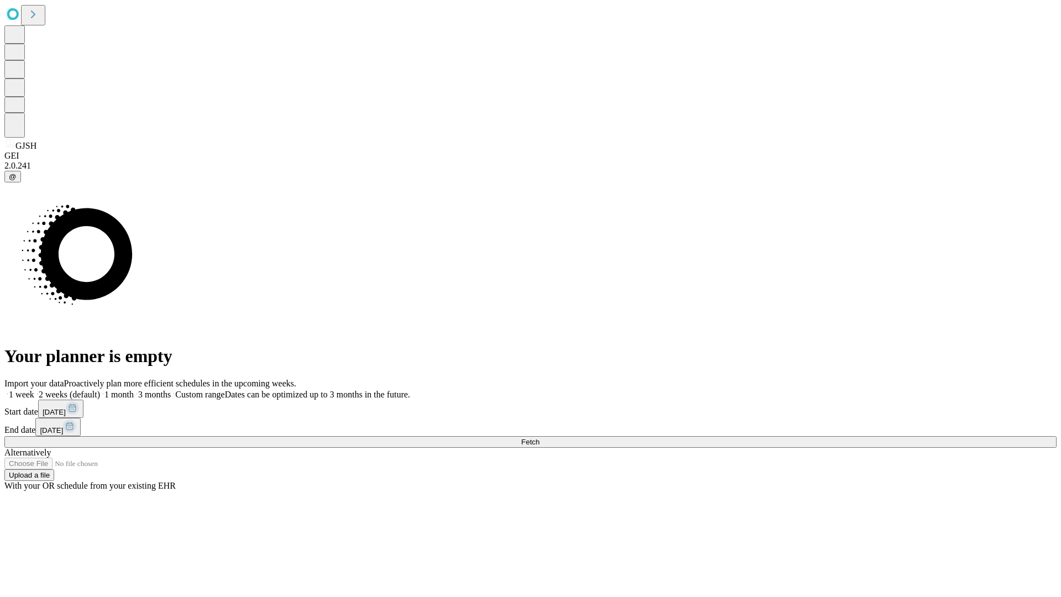 The image size is (1061, 597). I want to click on span: GJSH, so click(26, 145).